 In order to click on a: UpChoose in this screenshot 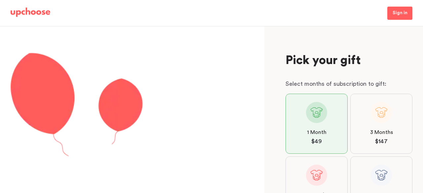, I will do `click(30, 14)`.